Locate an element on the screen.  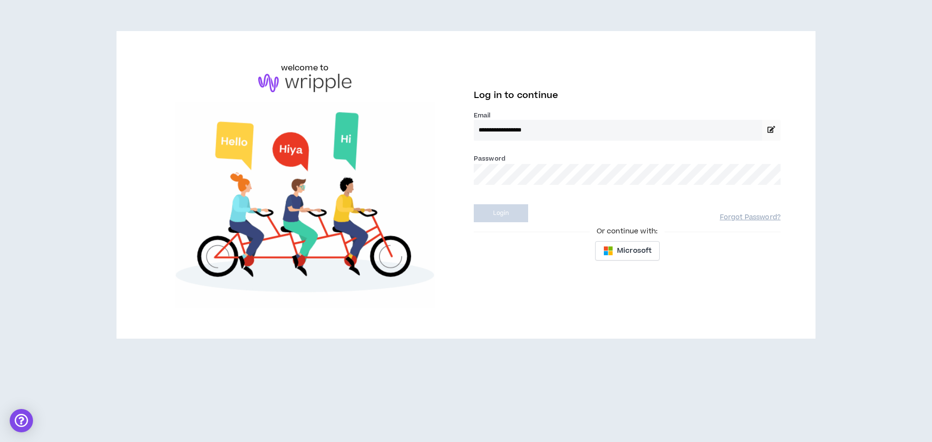
label: Password is located at coordinates (489, 159).